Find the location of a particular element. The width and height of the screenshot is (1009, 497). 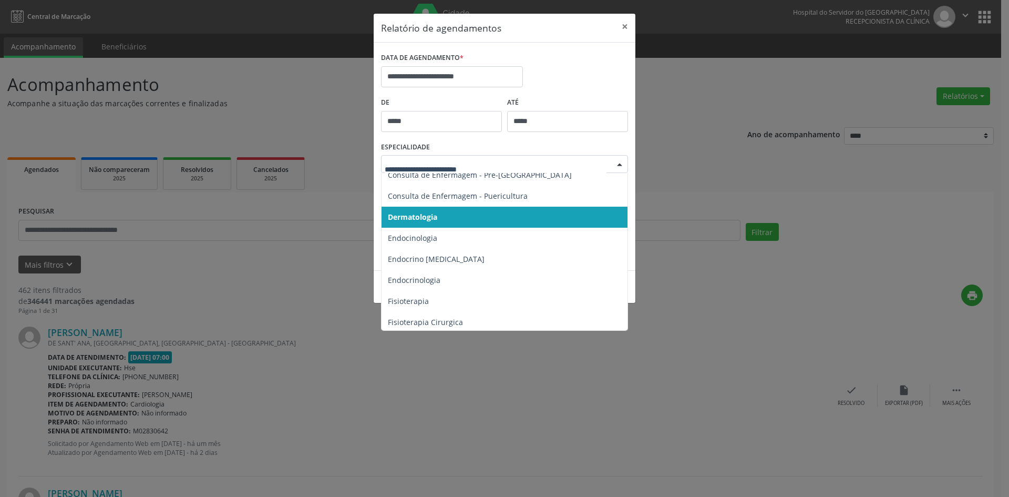

span: Fisioterapia is located at coordinates (408, 301).